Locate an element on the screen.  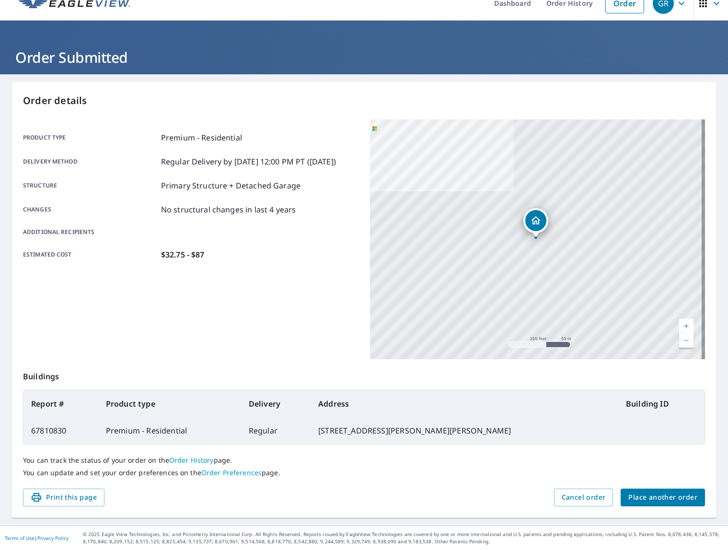
span: Print this page is located at coordinates (64, 497).